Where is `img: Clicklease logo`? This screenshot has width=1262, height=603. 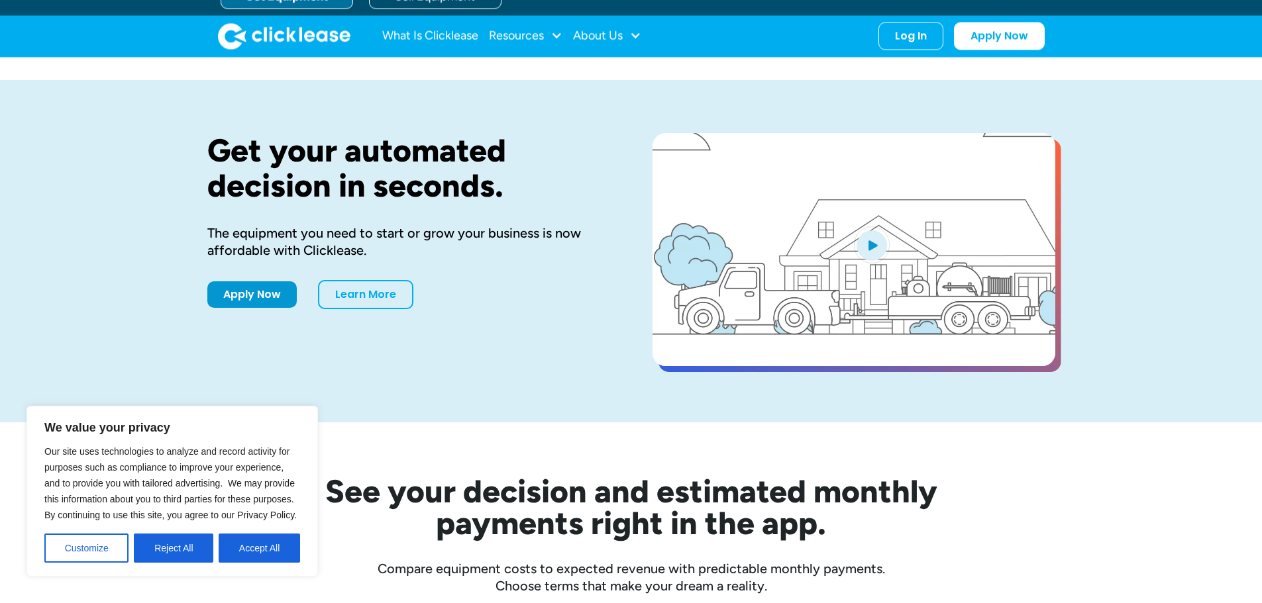 img: Clicklease logo is located at coordinates (284, 36).